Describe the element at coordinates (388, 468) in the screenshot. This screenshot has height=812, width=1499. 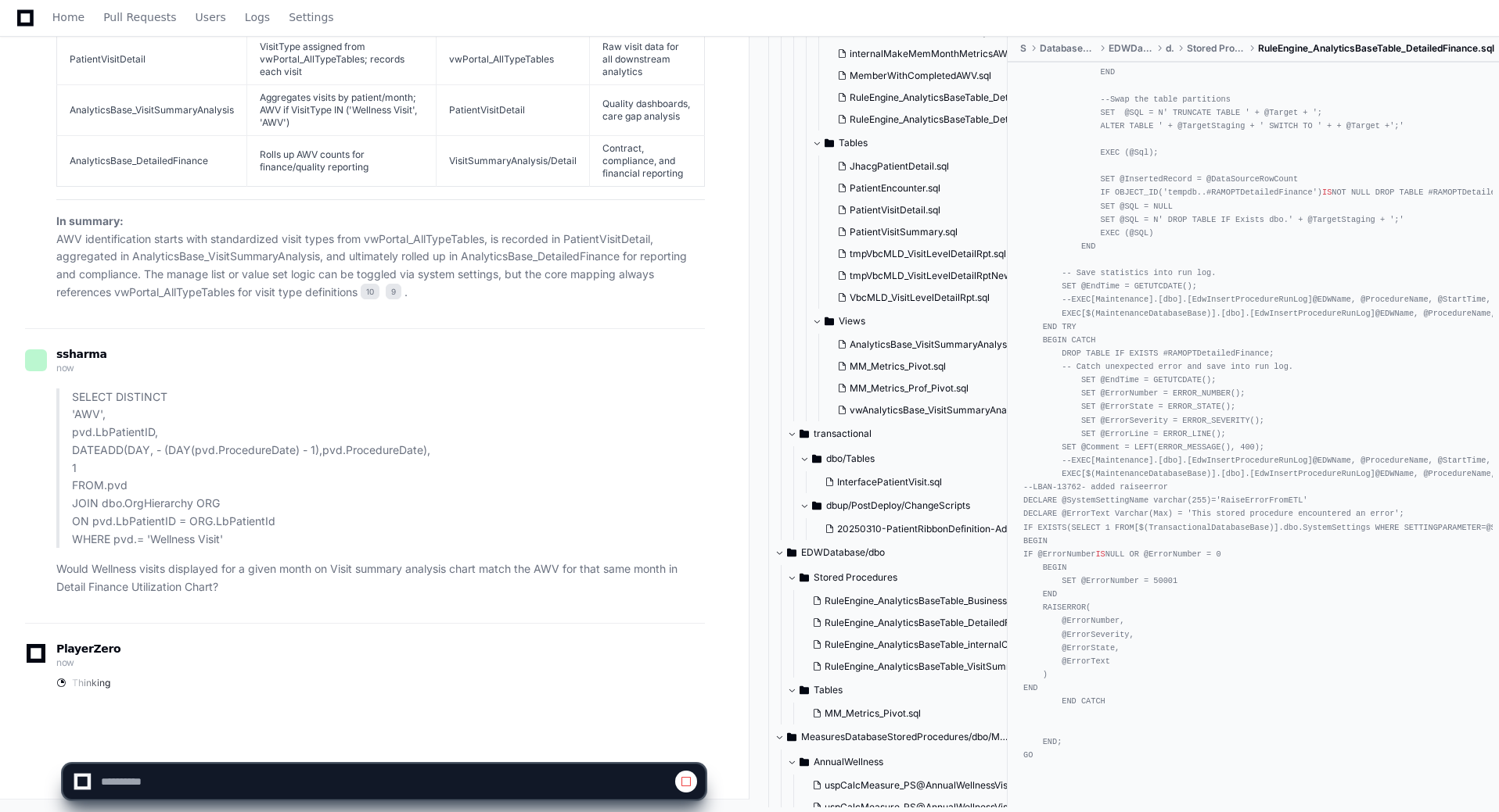
I see `p: SELECT DISTINCT 'AWV', pvd.LbPatientID, DATEADD(DAY, - (DAY(pvd.ProcedureDate) - 1),pvd.Procedure...` at that location.